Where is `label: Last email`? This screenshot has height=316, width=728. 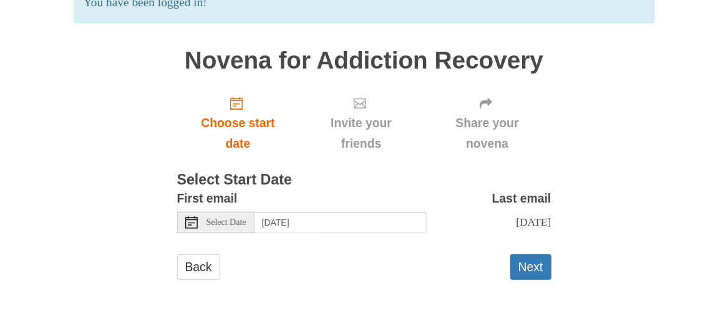 label: Last email is located at coordinates (521, 198).